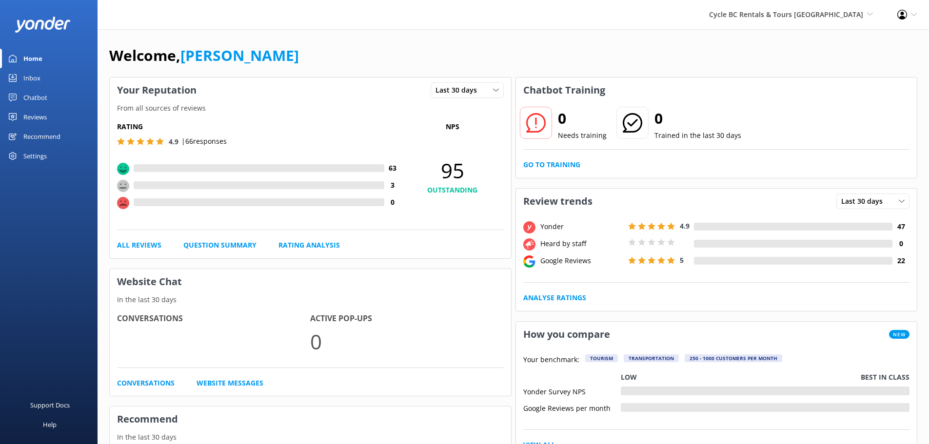  Describe the element at coordinates (50, 425) in the screenshot. I see `div: Help` at that location.